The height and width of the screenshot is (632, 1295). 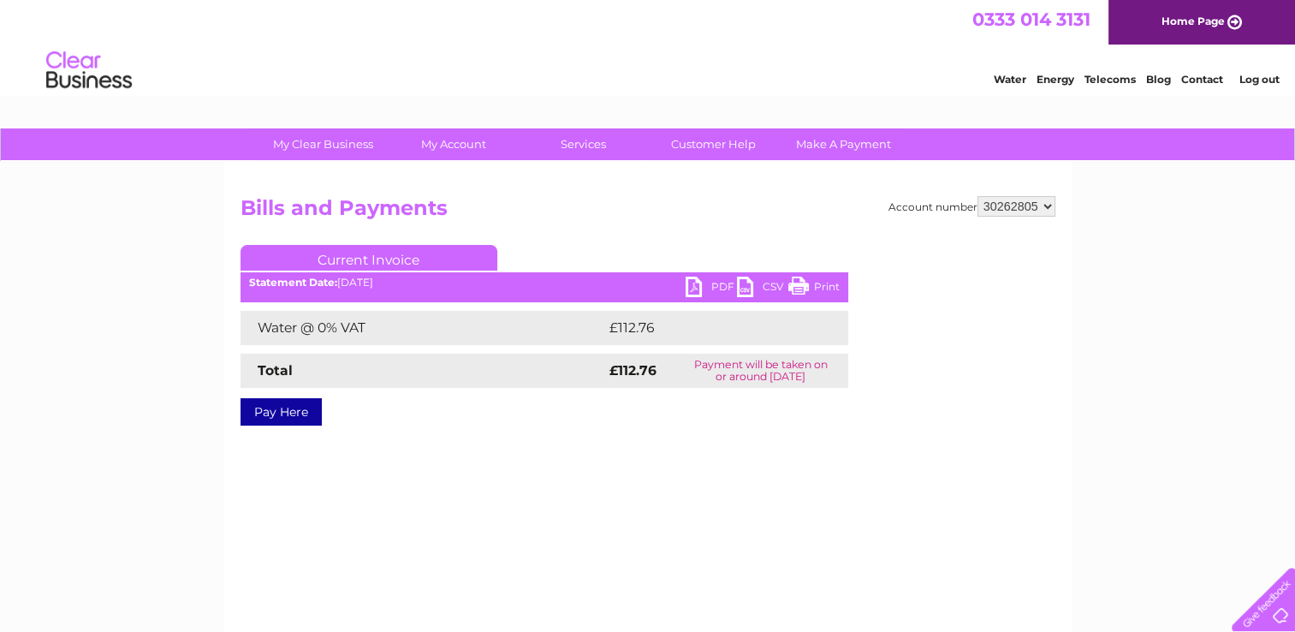 I want to click on td: Water @ 0% VAT, so click(x=423, y=328).